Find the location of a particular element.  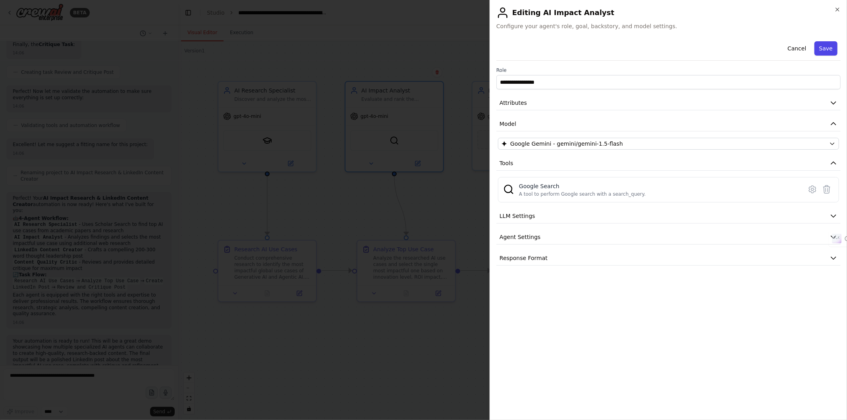

span: Google Gemini - gemini/gemini-1.5-flash is located at coordinates (567, 144).